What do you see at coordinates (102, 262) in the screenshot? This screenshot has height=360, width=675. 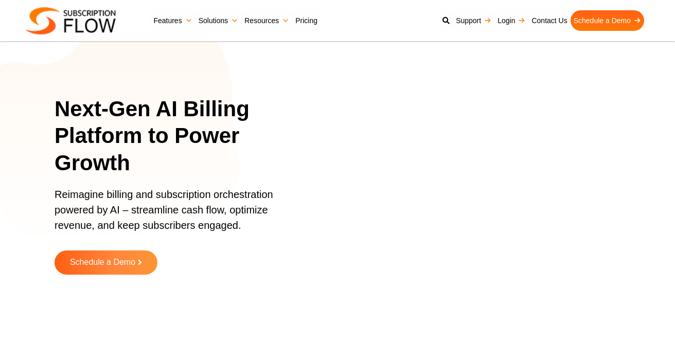 I see `span: Schedule a Demo` at bounding box center [102, 262].